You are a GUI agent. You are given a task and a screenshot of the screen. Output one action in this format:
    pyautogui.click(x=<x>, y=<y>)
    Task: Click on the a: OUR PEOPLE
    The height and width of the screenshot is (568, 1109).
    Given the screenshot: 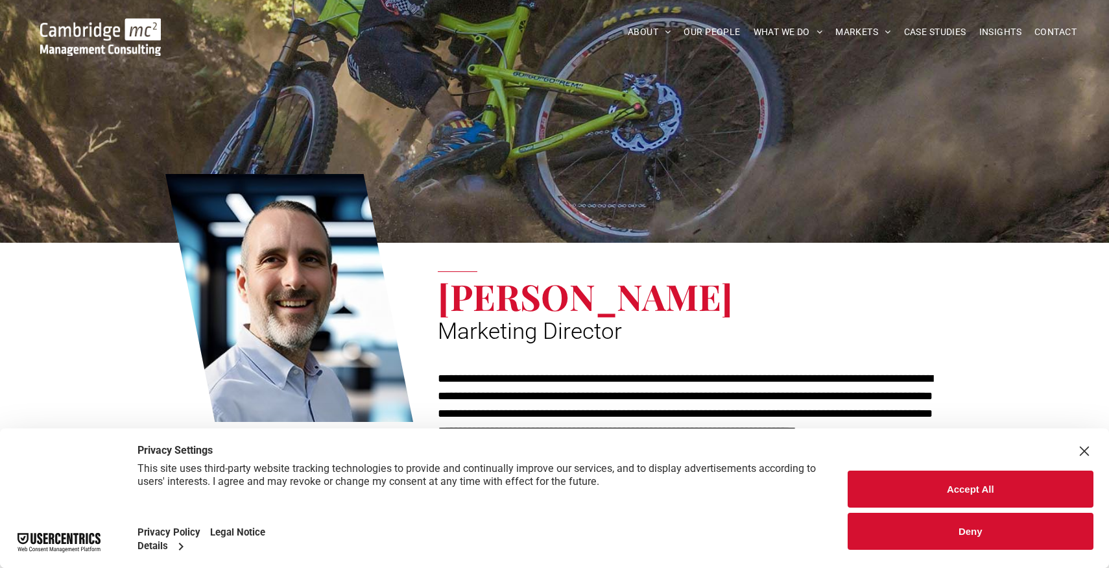 What is the action you would take?
    pyautogui.click(x=712, y=32)
    